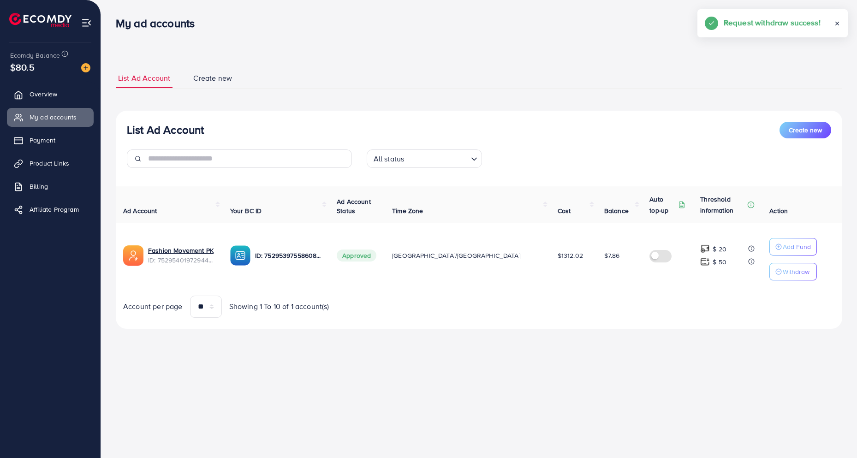  Describe the element at coordinates (612, 256) in the screenshot. I see `span: $7.86` at that location.